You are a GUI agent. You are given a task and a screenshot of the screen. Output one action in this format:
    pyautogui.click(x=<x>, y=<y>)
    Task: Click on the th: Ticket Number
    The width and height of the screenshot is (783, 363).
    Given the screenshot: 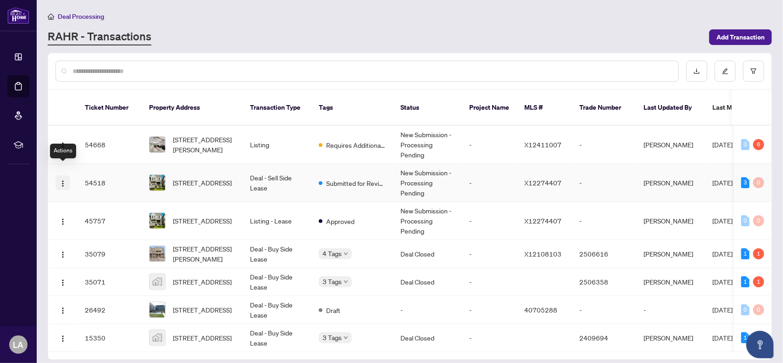 What is the action you would take?
    pyautogui.click(x=110, y=108)
    